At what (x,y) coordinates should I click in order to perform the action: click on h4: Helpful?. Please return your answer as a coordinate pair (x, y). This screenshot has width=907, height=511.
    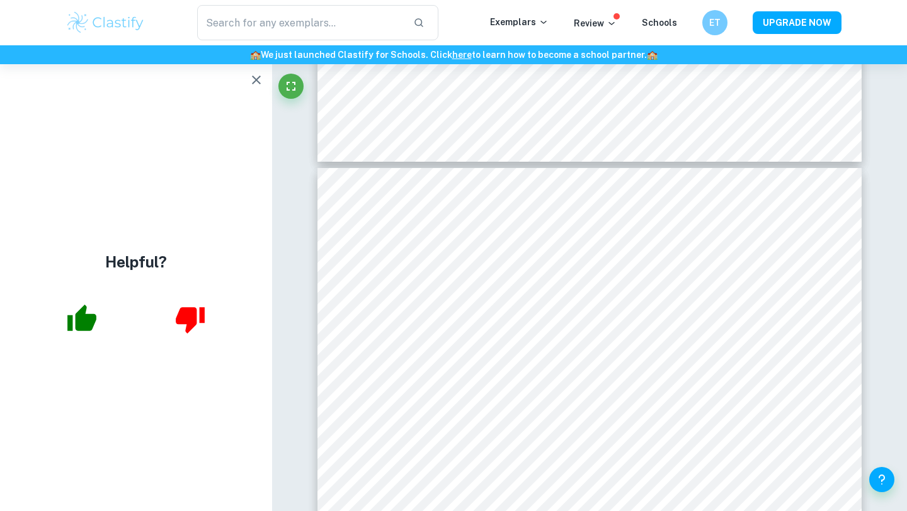
    Looking at the image, I should click on (136, 262).